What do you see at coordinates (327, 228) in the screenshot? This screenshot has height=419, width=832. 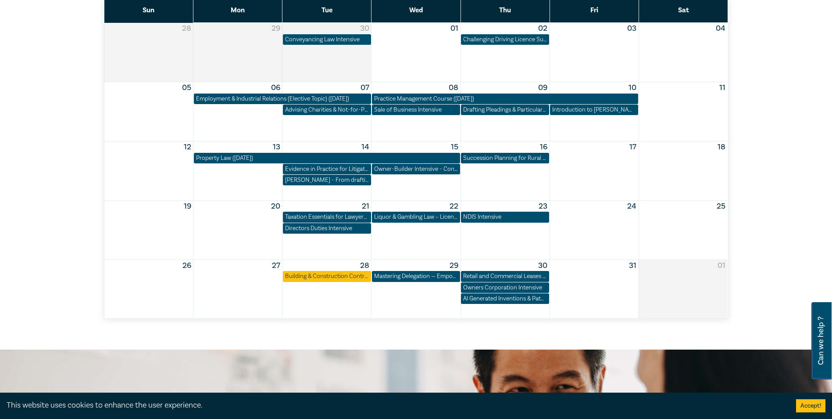 I see `div: Directors Duties Intensive` at bounding box center [327, 228].